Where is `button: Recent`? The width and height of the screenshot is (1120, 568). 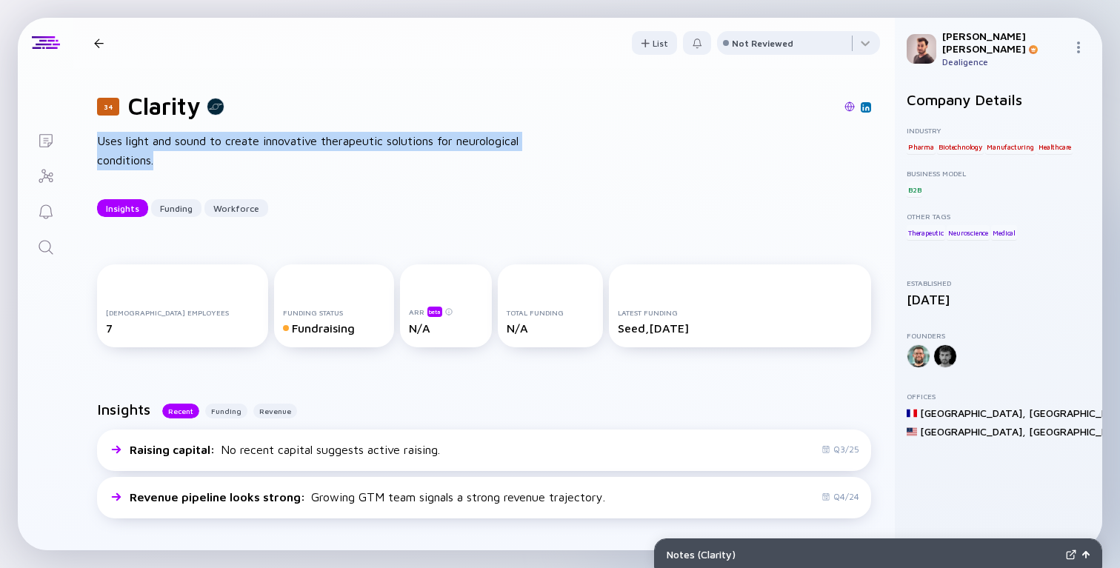 button: Recent is located at coordinates (181, 411).